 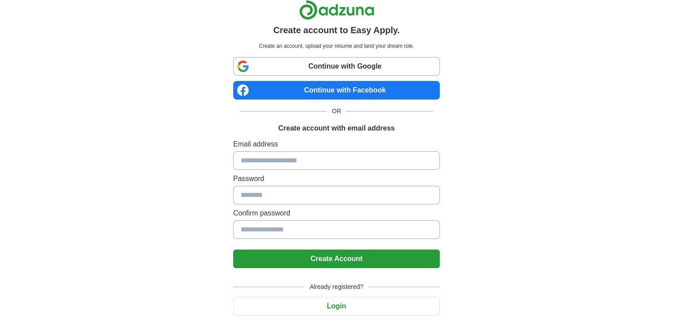 I want to click on h1: Create account to Easy Apply., so click(x=337, y=30).